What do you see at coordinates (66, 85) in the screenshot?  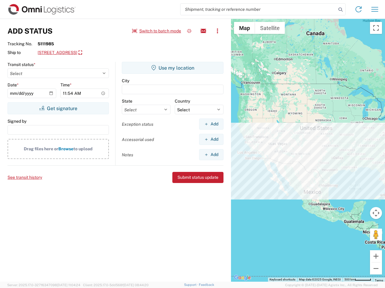 I see `label: Time` at bounding box center [66, 85].